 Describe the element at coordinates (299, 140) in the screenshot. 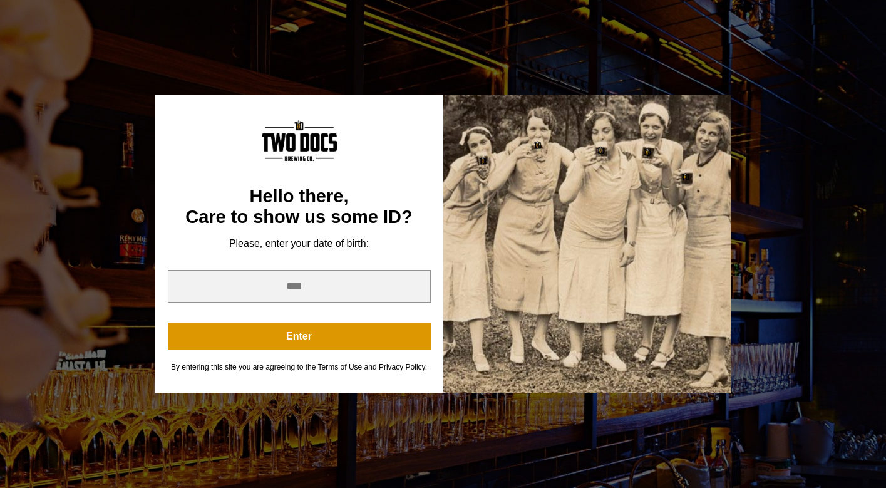

I see `img: Content Logo` at that location.